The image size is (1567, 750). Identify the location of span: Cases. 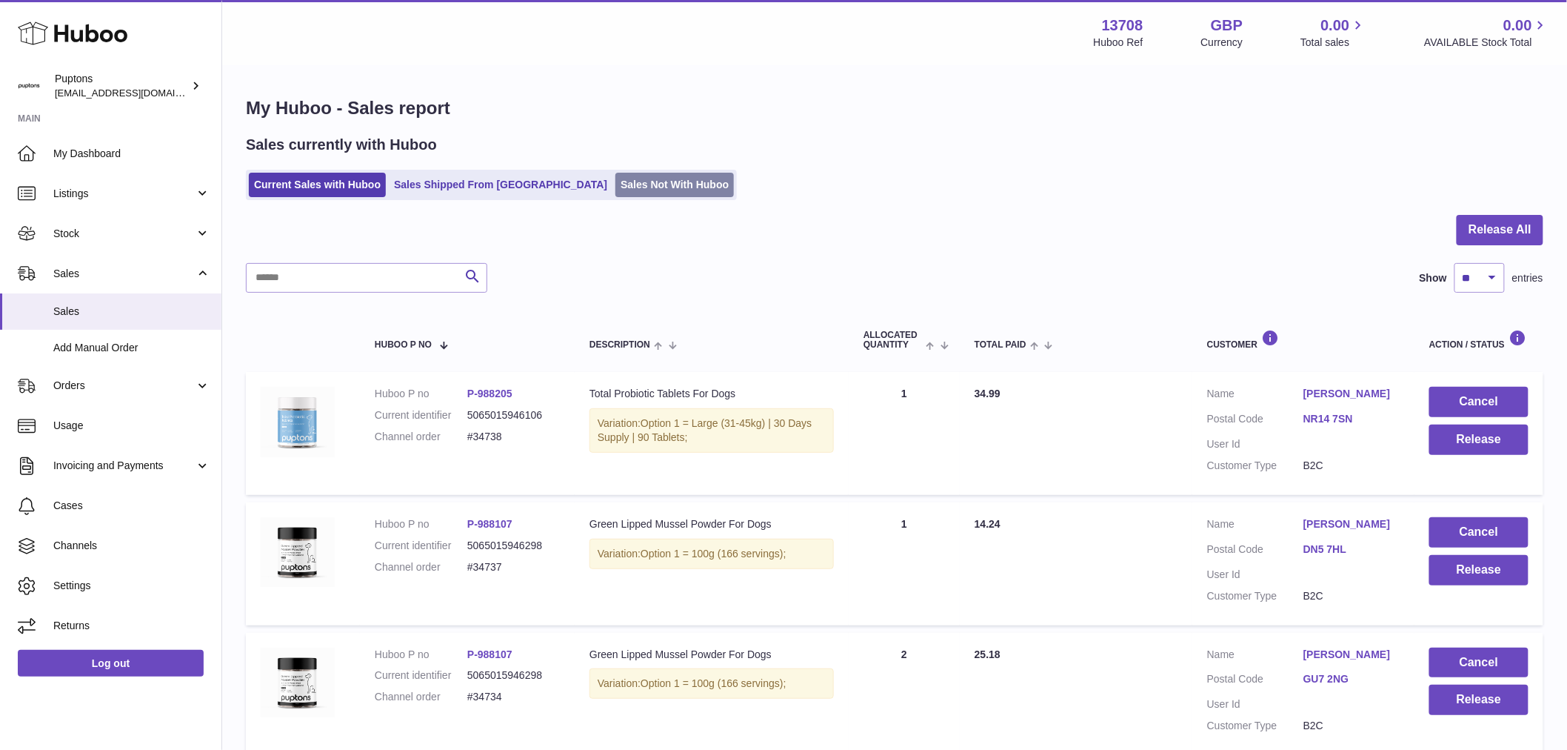
(132, 505).